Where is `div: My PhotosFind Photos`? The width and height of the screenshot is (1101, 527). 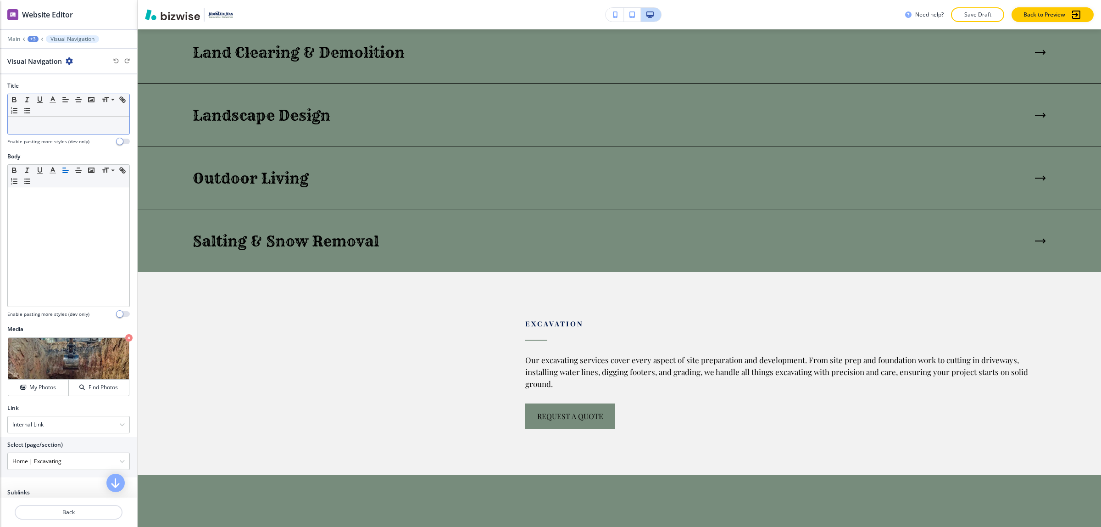
div: My PhotosFind Photos is located at coordinates (68, 367).